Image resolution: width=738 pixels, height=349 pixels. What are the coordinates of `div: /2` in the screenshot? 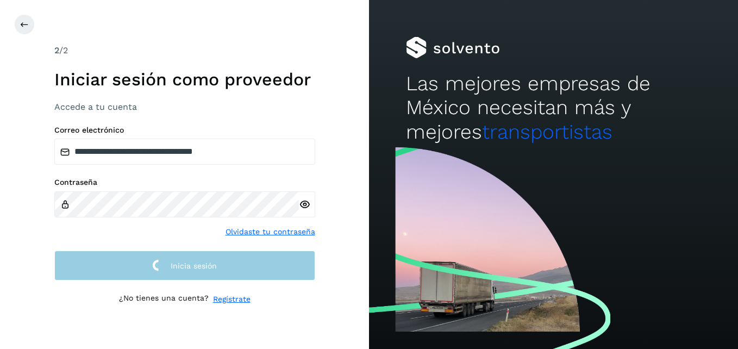 It's located at (185, 51).